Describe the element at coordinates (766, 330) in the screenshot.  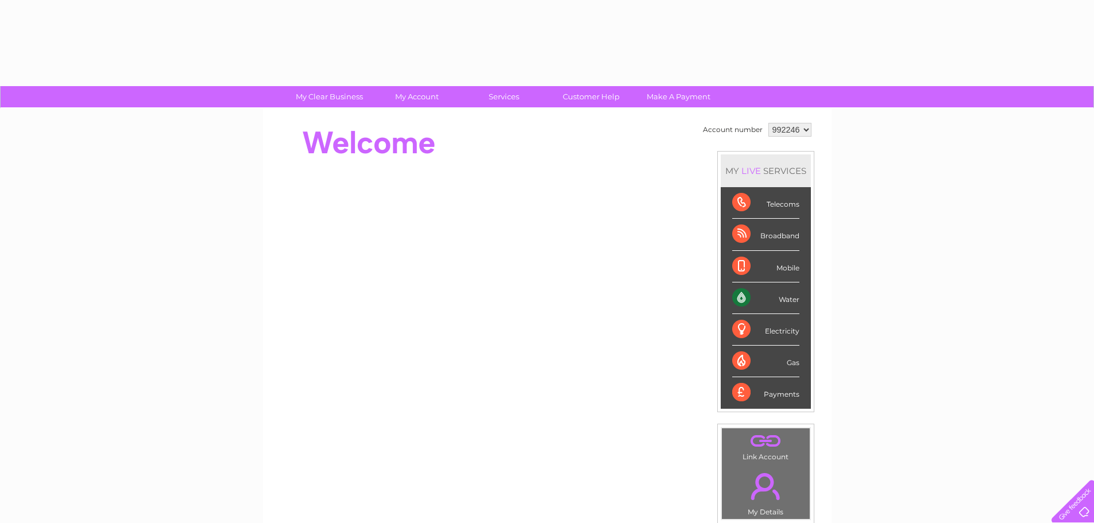
I see `div: Electricity` at that location.